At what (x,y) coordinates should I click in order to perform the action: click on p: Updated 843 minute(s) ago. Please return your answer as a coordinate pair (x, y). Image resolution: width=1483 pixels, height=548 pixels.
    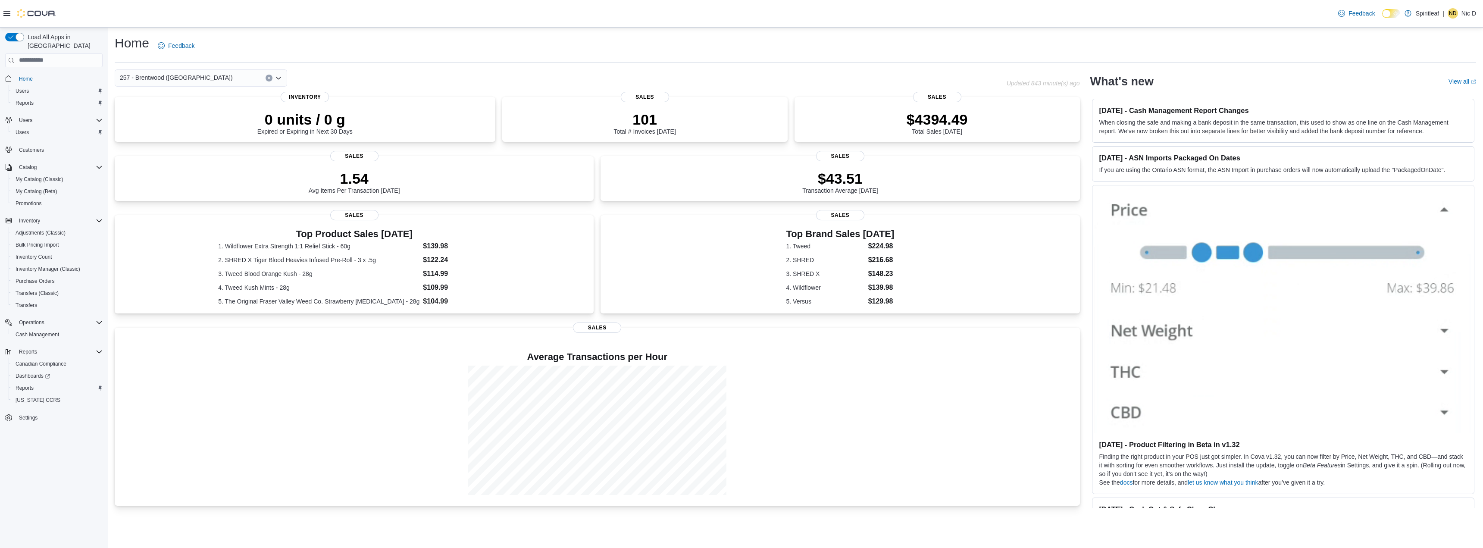
    Looking at the image, I should click on (1043, 83).